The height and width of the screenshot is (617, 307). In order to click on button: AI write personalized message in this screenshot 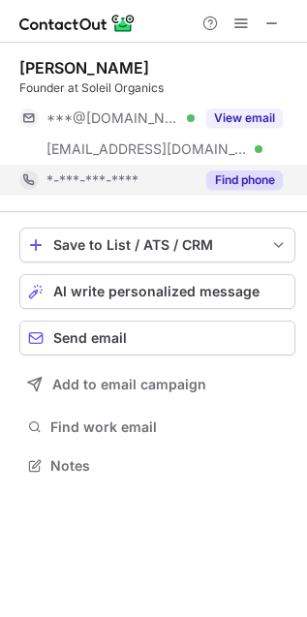, I will do `click(157, 291)`.